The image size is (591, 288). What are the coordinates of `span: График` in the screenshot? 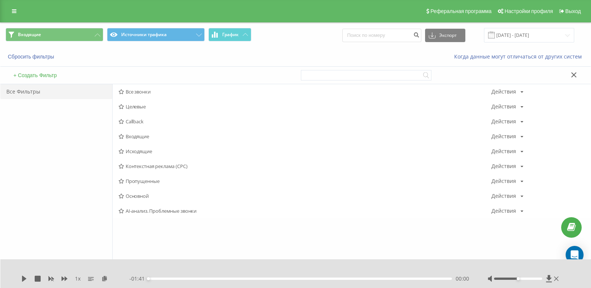 It's located at (230, 35).